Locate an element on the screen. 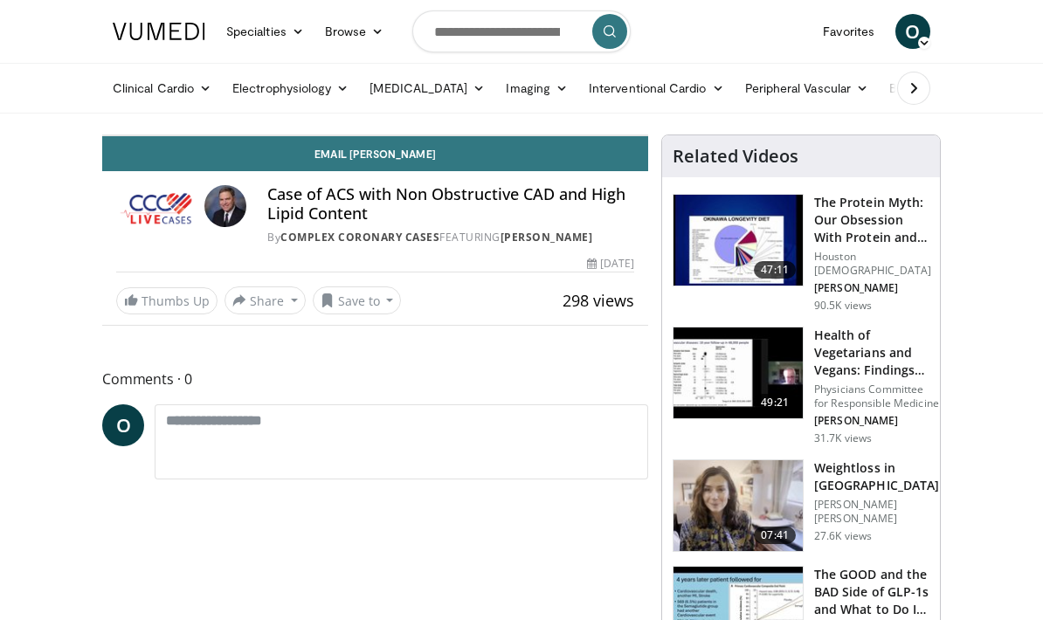 The height and width of the screenshot is (620, 1043). p: 90.5K views is located at coordinates (843, 306).